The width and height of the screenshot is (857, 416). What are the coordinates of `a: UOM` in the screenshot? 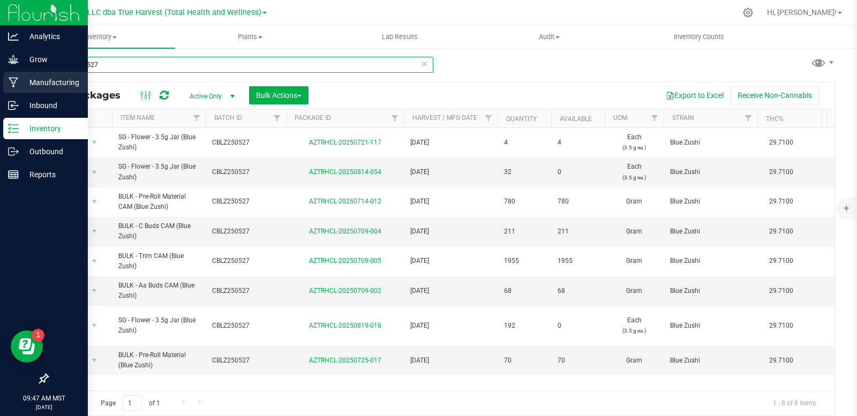 It's located at (620, 118).